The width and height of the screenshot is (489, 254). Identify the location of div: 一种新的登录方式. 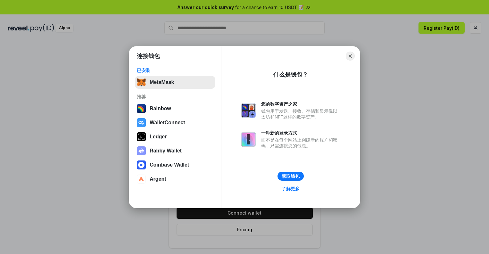
(301, 133).